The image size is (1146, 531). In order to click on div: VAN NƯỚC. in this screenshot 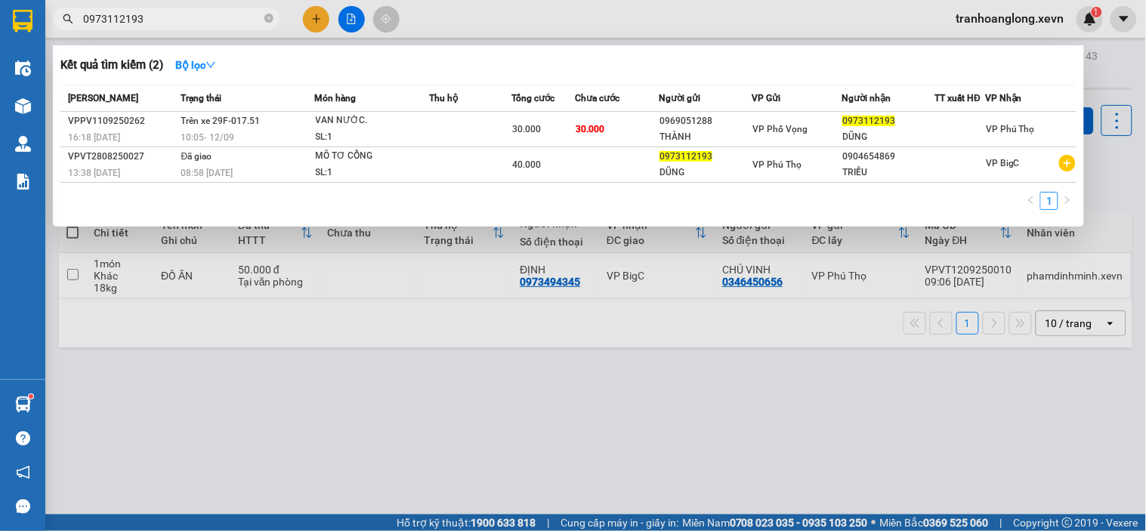, I will do `click(373, 121)`.